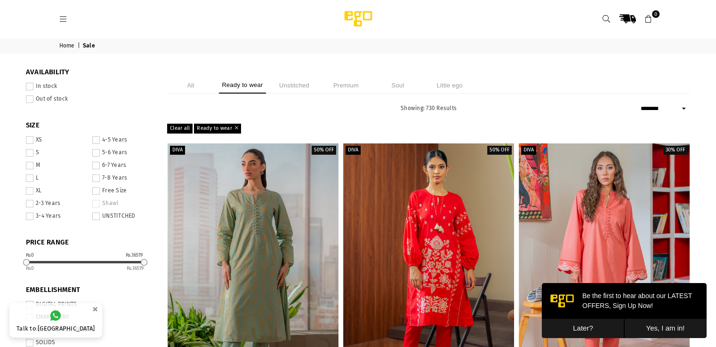  What do you see at coordinates (56, 140) in the screenshot?
I see `label: XS` at bounding box center [56, 140].